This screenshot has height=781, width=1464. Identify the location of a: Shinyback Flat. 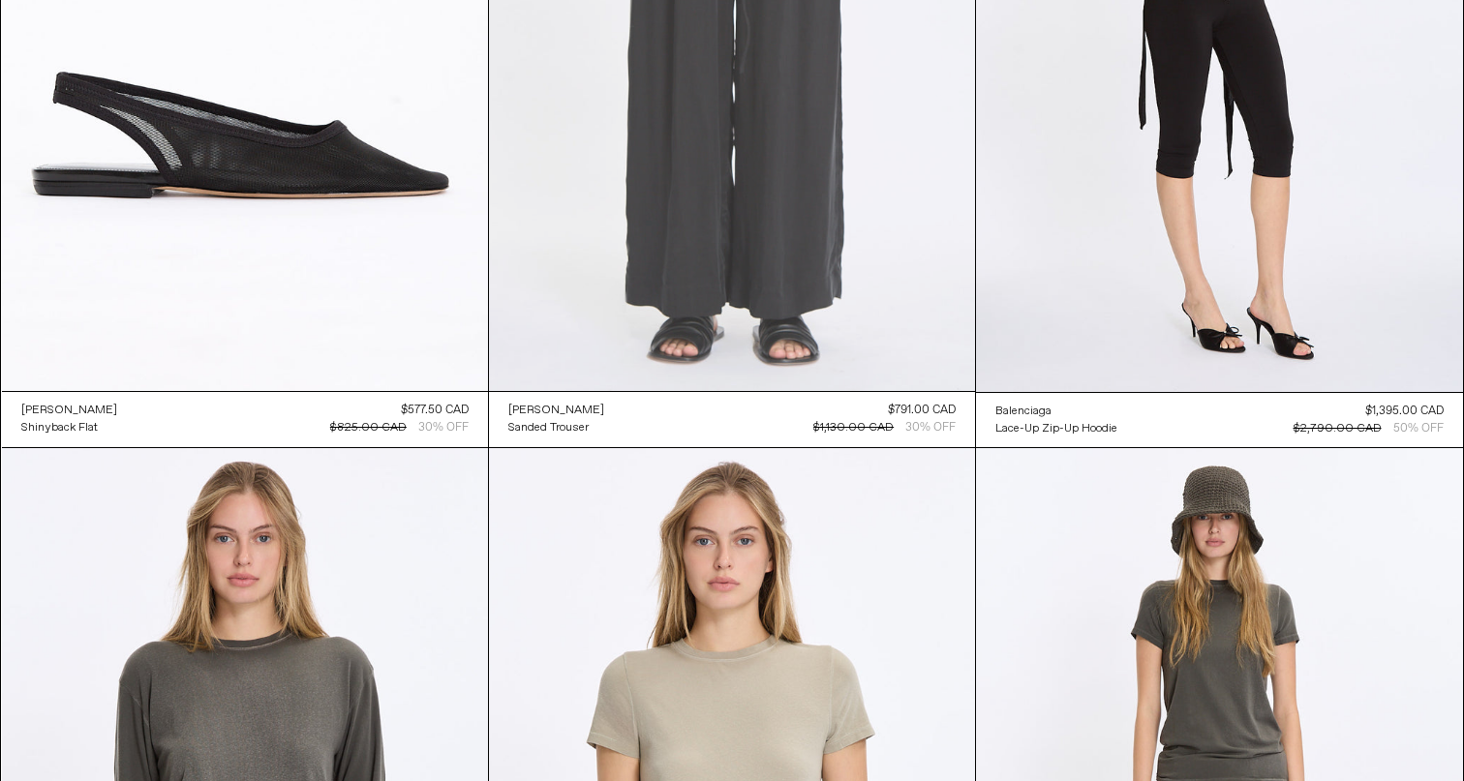
(69, 428).